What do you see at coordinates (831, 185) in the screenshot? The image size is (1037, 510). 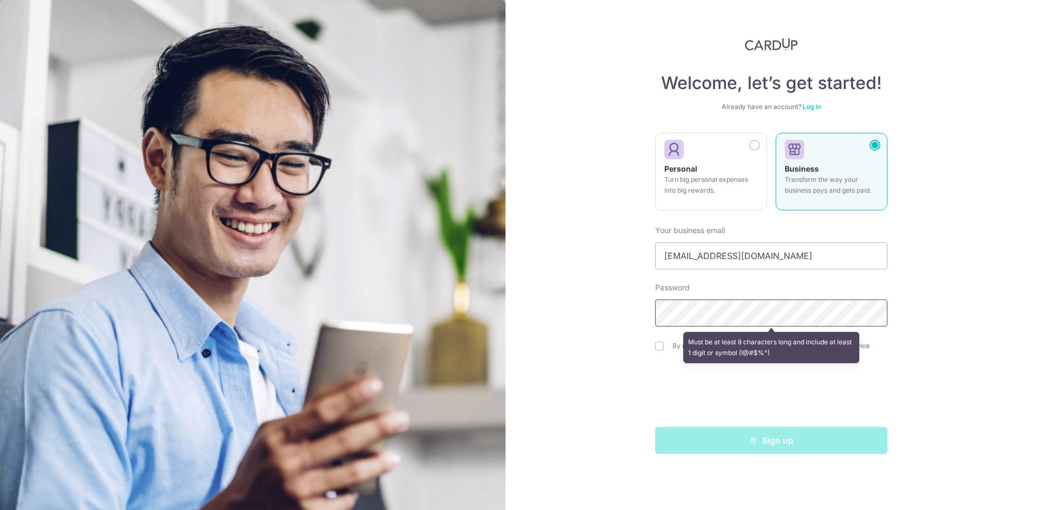 I see `p: Transform the way your business pays and gets paid.` at bounding box center [831, 185].